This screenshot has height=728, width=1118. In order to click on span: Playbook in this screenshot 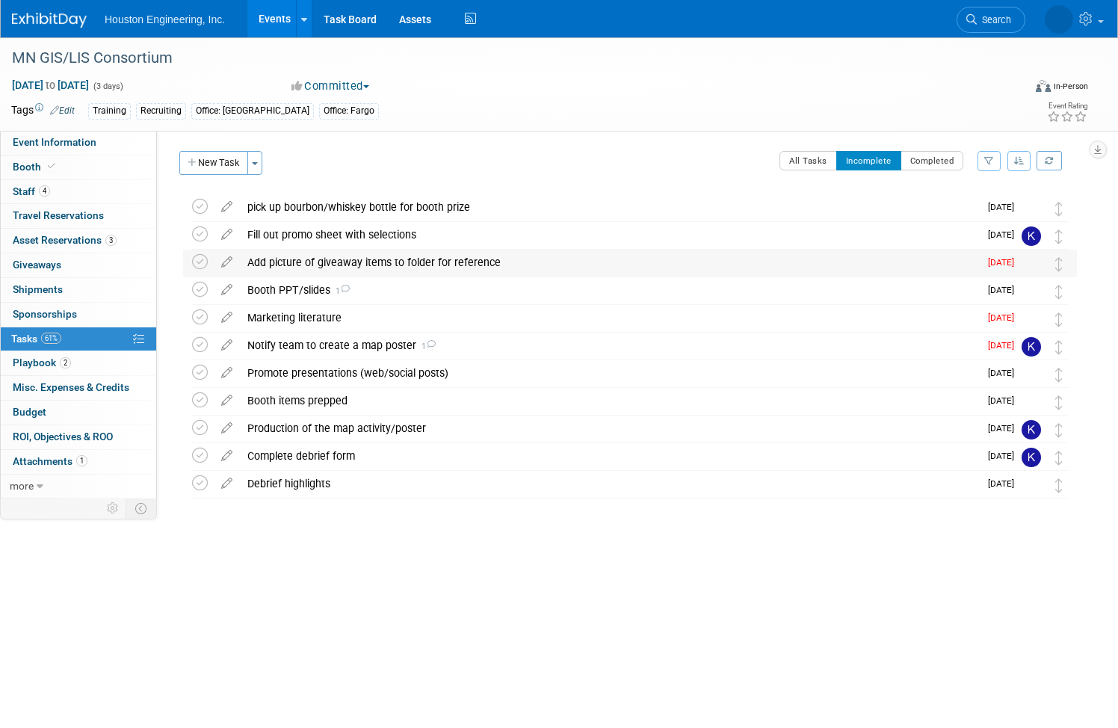, I will do `click(42, 362)`.